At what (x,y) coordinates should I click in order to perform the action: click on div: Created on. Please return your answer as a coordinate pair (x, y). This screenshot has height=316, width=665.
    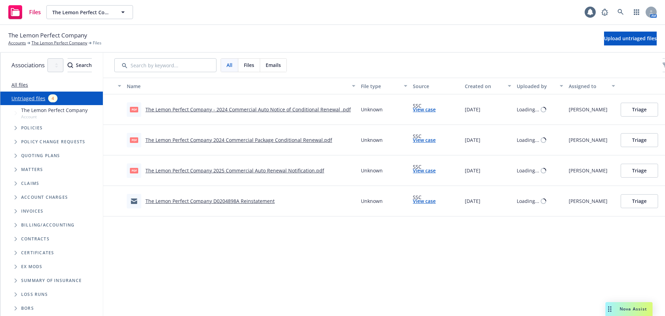
    Looking at the image, I should click on (484, 86).